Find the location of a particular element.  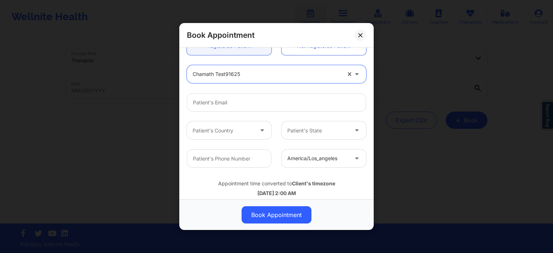

input: Patient's Email is located at coordinates (277, 102).